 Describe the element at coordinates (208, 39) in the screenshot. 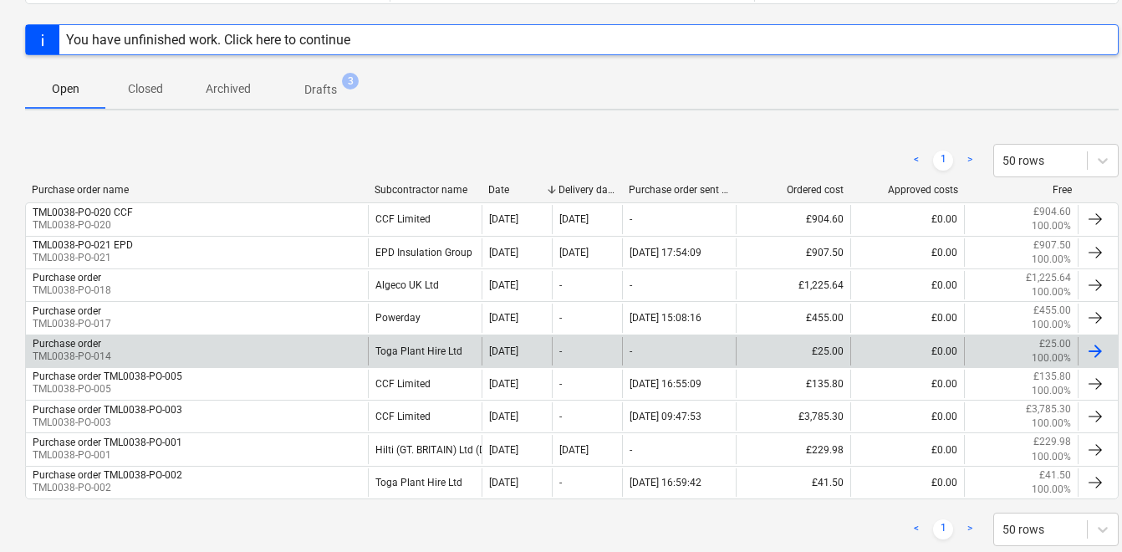

I see `div: You have unfinished work. Click here to continue` at that location.